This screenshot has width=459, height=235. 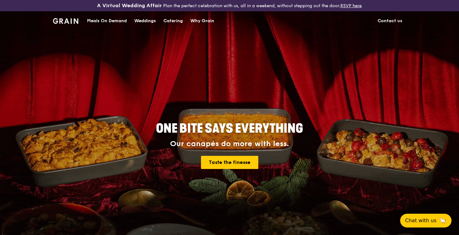 What do you see at coordinates (65, 20) in the screenshot?
I see `a: GrainGrain` at bounding box center [65, 20].